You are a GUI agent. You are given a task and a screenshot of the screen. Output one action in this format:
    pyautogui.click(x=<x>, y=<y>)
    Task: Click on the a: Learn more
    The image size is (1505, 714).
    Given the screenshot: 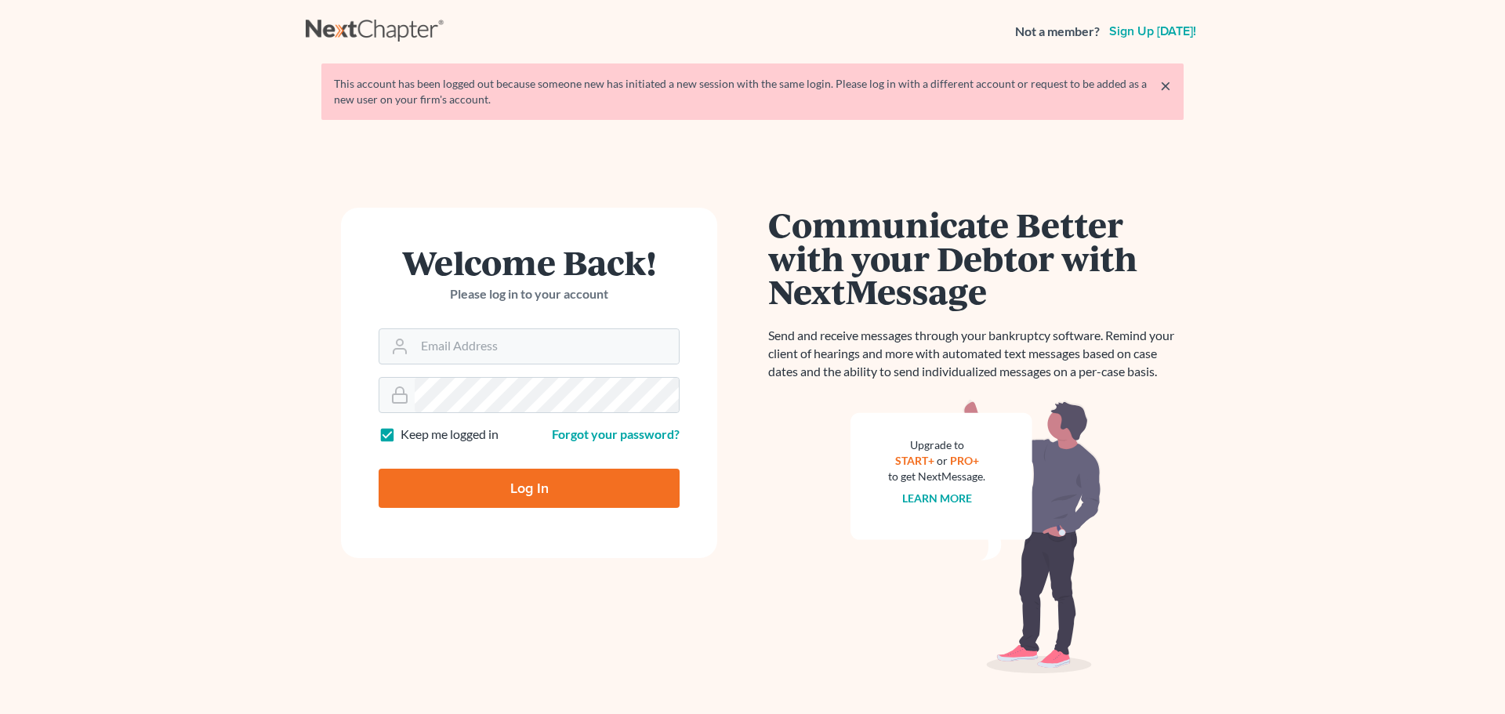 What is the action you would take?
    pyautogui.click(x=937, y=498)
    